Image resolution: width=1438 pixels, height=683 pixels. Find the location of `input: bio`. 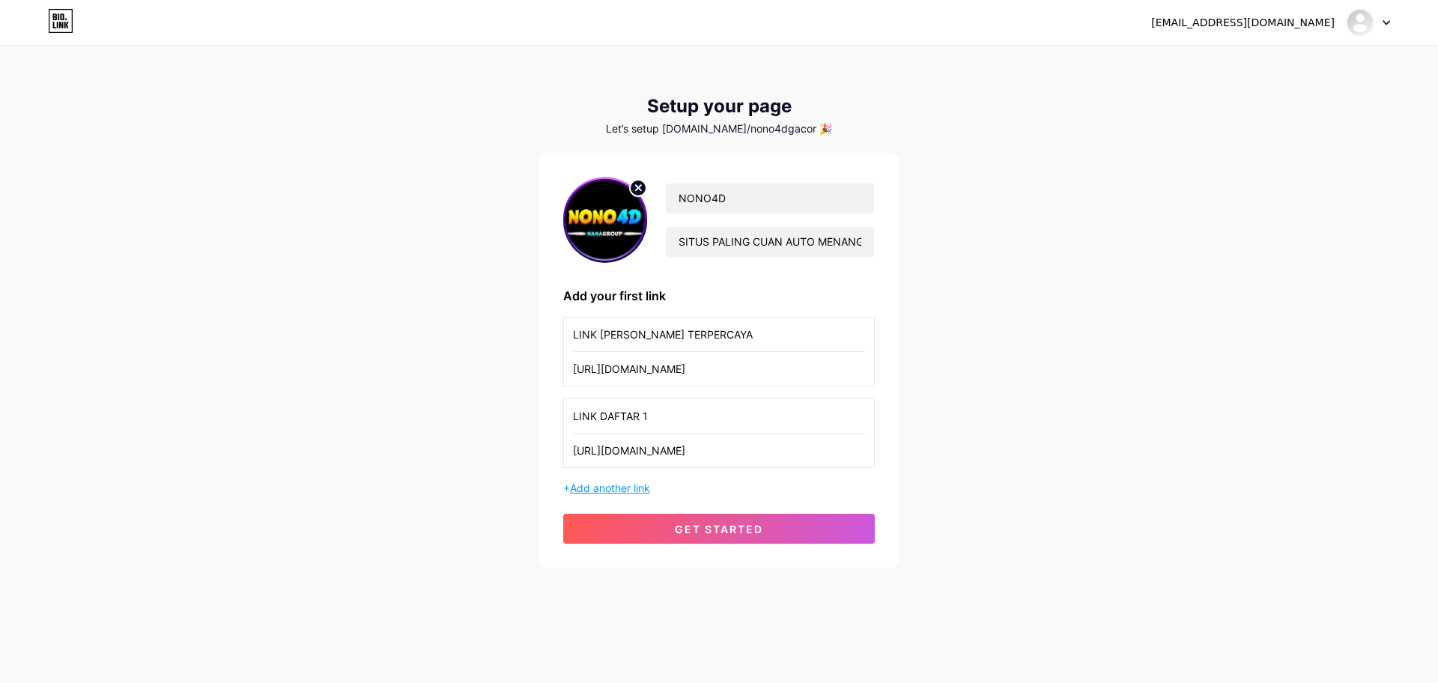

input: bio is located at coordinates (770, 242).